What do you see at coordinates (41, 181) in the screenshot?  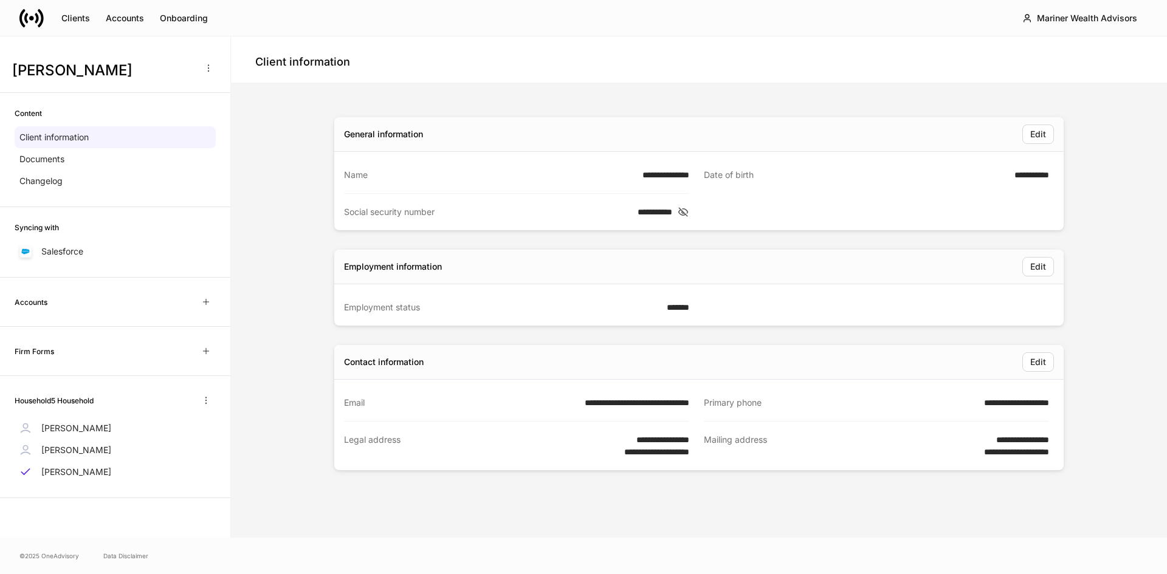 I see `p: Changelog` at bounding box center [41, 181].